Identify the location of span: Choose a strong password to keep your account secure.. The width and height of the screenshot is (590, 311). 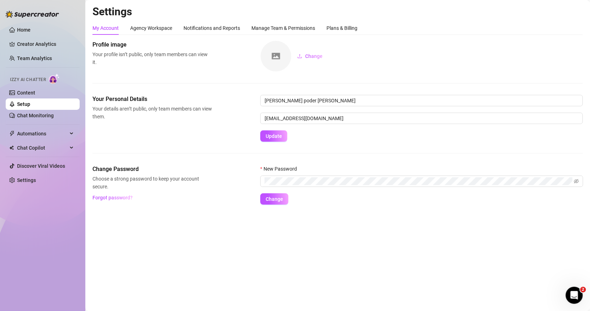
(152, 183).